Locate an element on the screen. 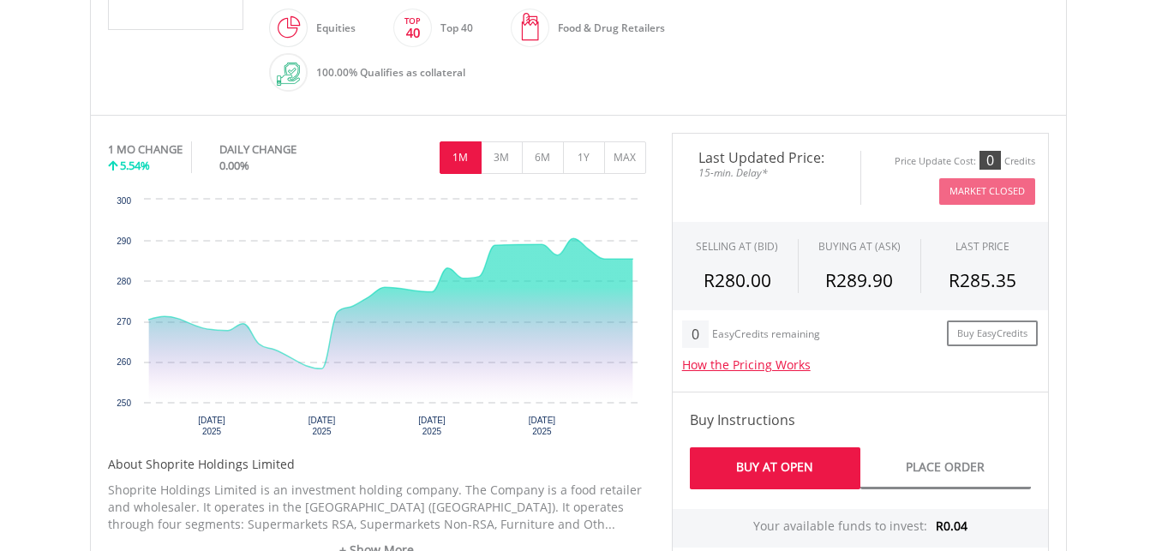  div: Credits is located at coordinates (1020, 161).